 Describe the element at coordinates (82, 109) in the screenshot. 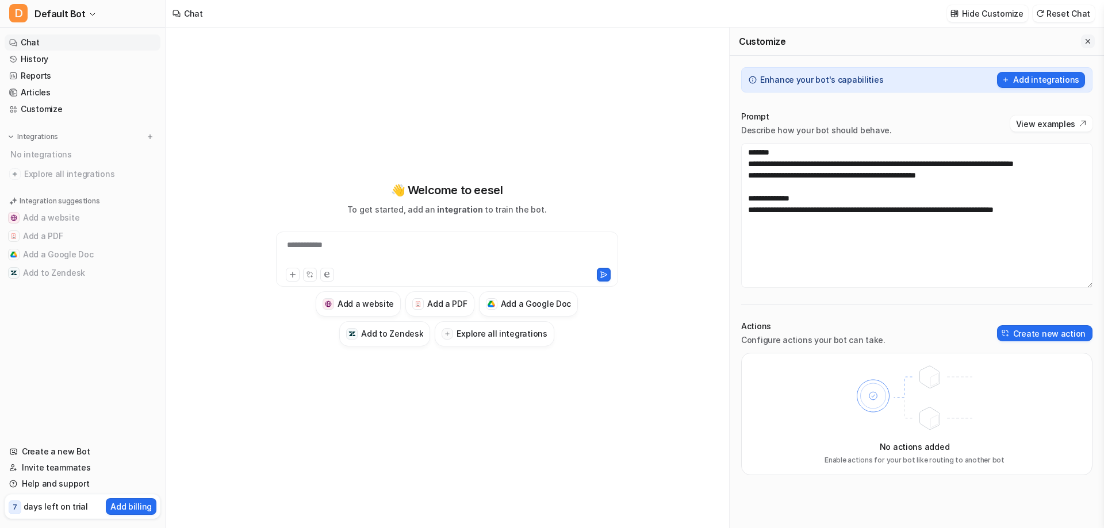

I see `a: Customize` at that location.